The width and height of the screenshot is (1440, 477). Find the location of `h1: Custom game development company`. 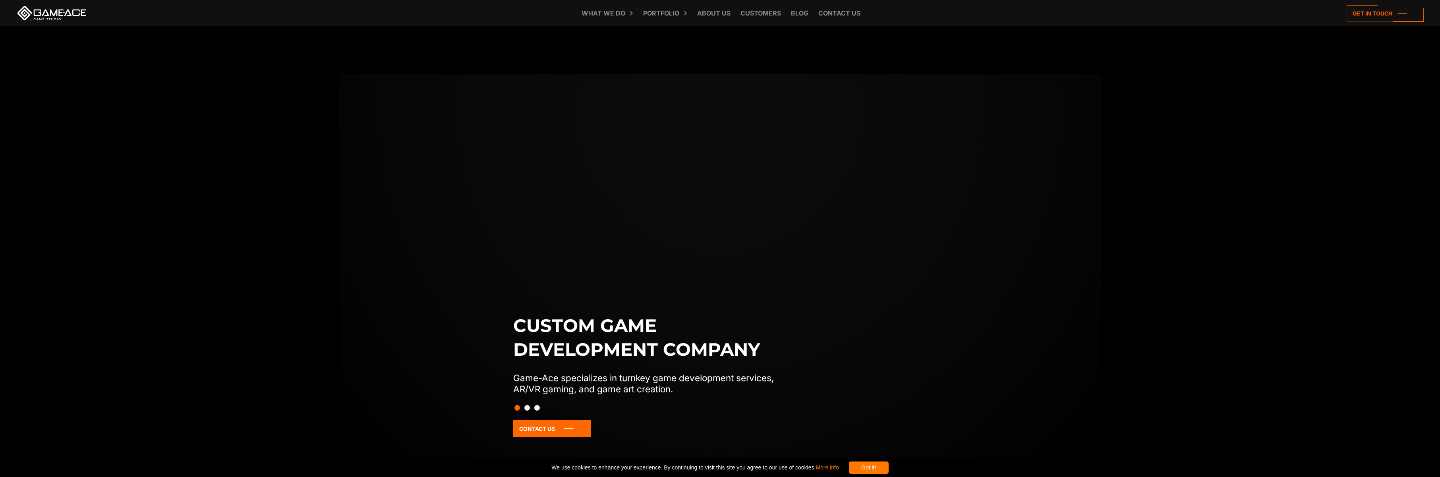

h1: Custom game development company is located at coordinates (652, 337).